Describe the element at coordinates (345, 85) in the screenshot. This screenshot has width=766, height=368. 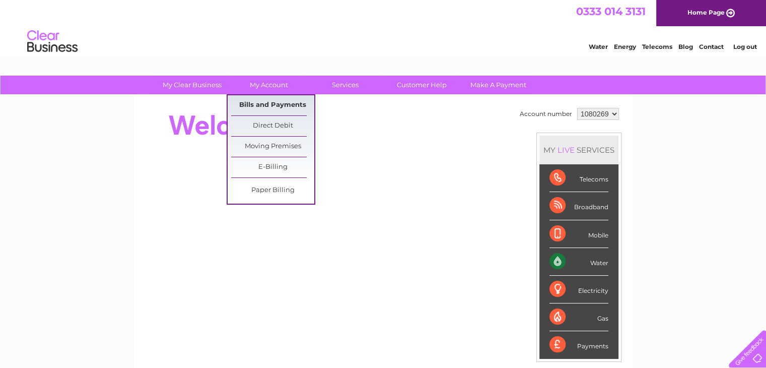
I see `a: Services` at that location.